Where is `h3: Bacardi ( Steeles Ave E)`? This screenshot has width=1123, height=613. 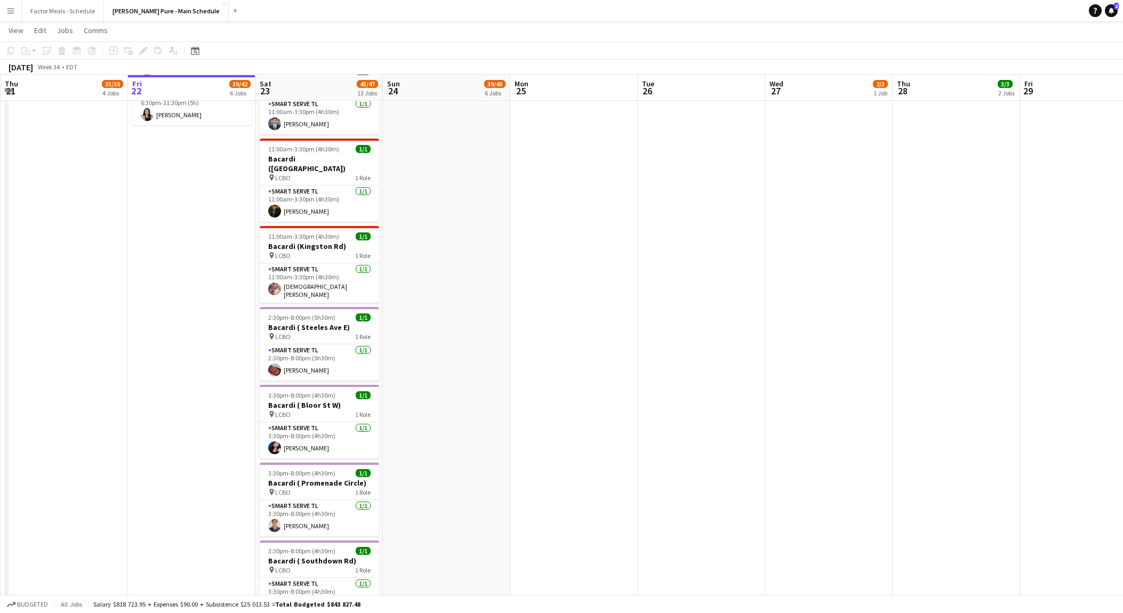 h3: Bacardi ( Steeles Ave E) is located at coordinates (320, 328).